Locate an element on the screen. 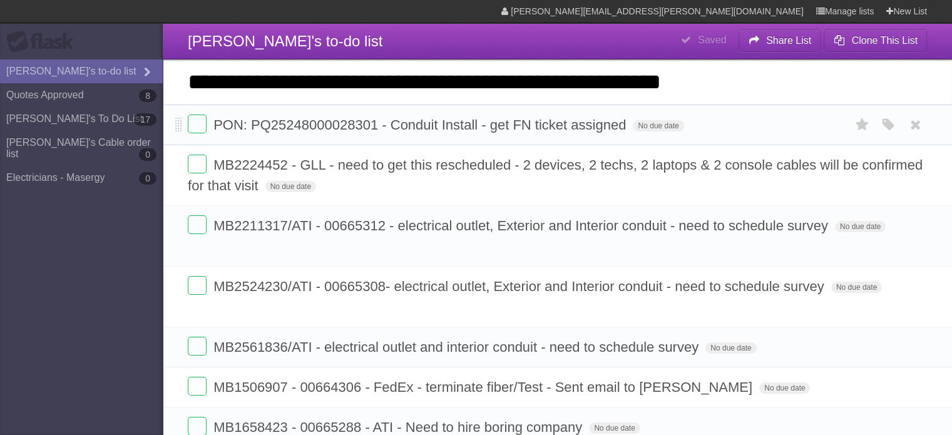  button: Clone This List is located at coordinates (875, 41).